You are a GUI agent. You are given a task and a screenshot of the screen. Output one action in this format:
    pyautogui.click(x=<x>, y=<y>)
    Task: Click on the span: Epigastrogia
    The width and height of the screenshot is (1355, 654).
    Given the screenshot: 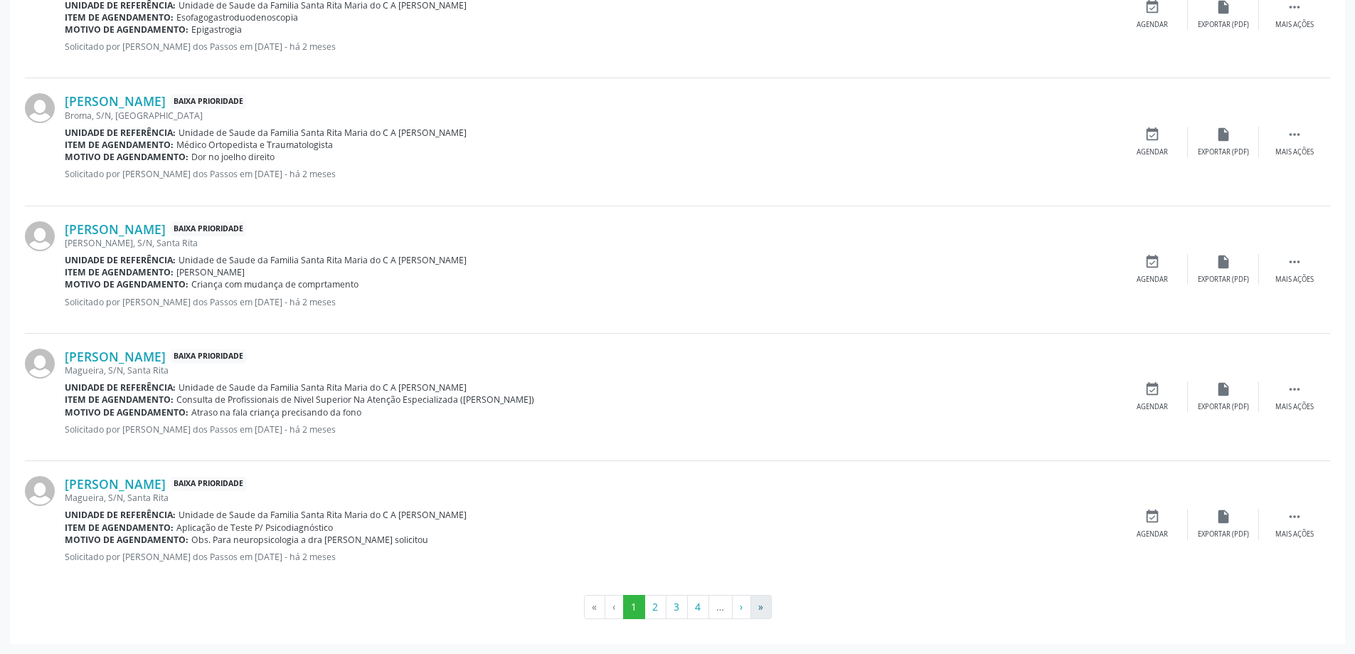 What is the action you would take?
    pyautogui.click(x=216, y=29)
    